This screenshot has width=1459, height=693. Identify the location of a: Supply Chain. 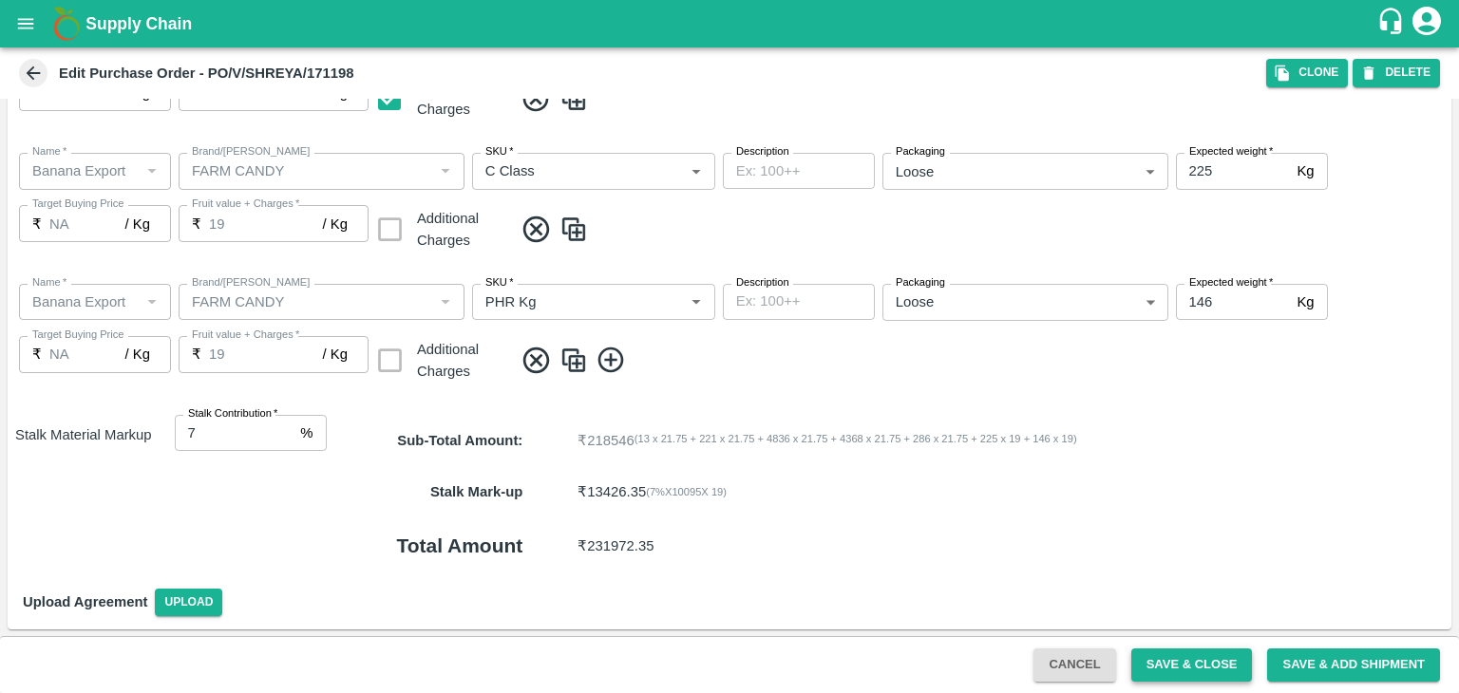
(730, 24).